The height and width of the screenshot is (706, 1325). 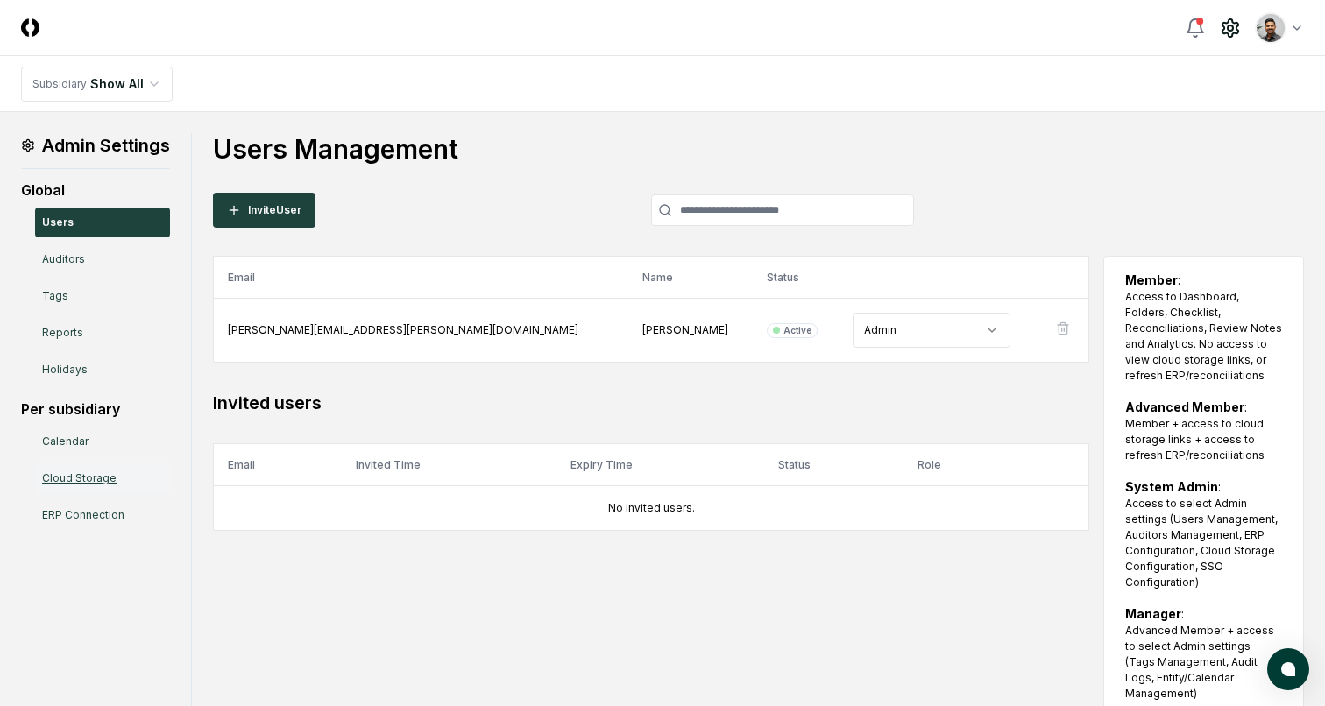 I want to click on h1: Users Management, so click(x=758, y=149).